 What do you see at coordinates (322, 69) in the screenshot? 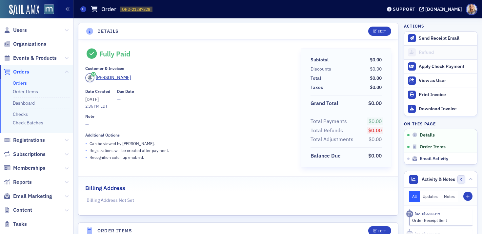
I see `span: Discounts` at bounding box center [322, 69].